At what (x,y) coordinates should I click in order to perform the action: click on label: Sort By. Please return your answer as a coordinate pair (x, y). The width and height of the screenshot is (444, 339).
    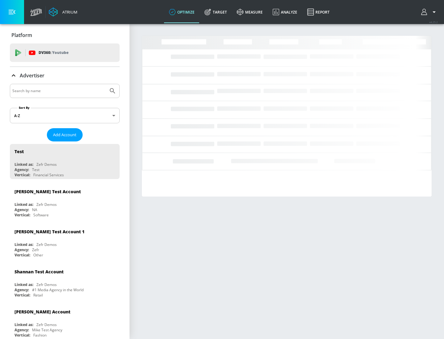
    Looking at the image, I should click on (24, 108).